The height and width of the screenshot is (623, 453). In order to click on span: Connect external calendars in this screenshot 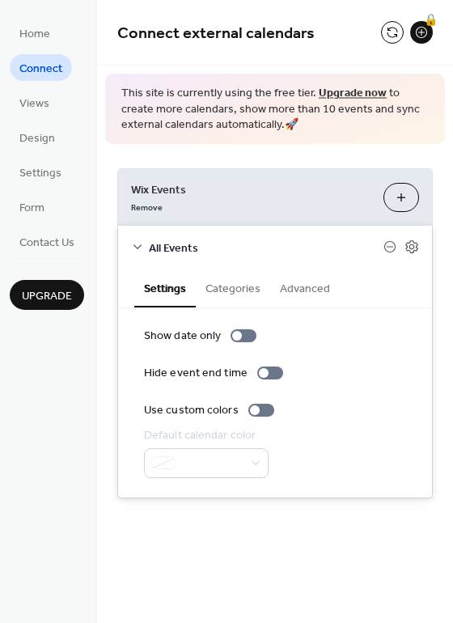, I will do `click(216, 33)`.